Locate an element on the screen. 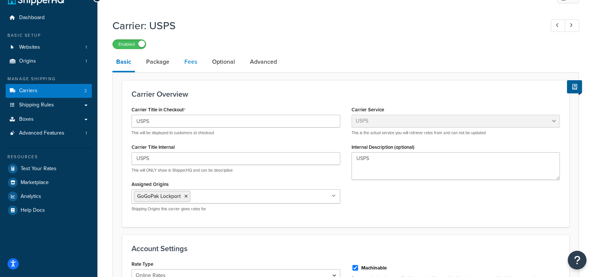 Image resolution: width=594 pixels, height=277 pixels. span: Websites is located at coordinates (30, 47).